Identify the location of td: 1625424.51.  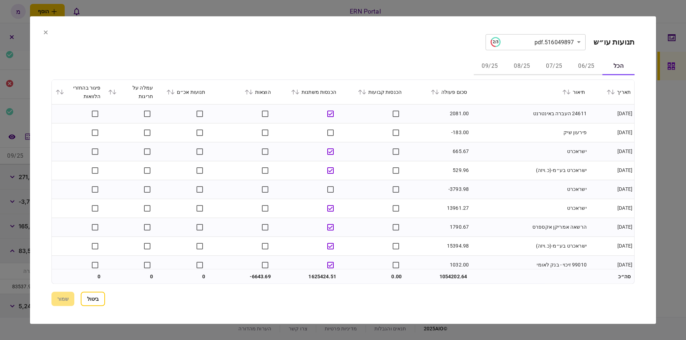
(307, 277).